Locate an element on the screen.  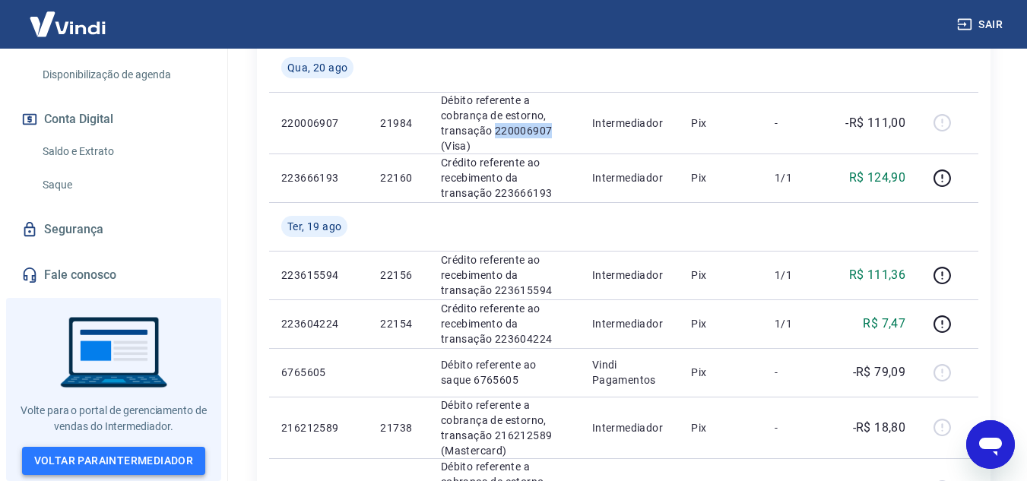
button: Sair is located at coordinates (981, 24).